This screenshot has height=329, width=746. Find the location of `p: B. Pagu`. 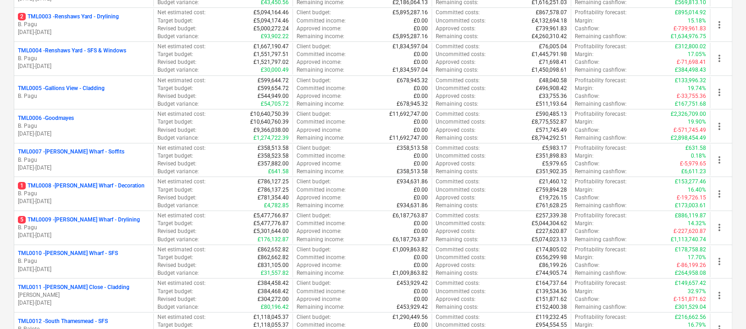

p: B. Pagu is located at coordinates (84, 193).